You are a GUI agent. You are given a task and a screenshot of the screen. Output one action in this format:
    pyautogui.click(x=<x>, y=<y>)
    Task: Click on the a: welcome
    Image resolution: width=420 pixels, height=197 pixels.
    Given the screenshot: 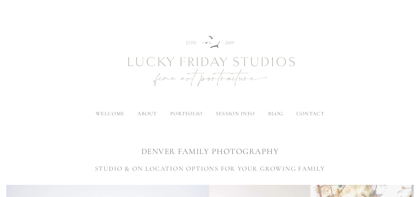 What is the action you would take?
    pyautogui.click(x=110, y=114)
    